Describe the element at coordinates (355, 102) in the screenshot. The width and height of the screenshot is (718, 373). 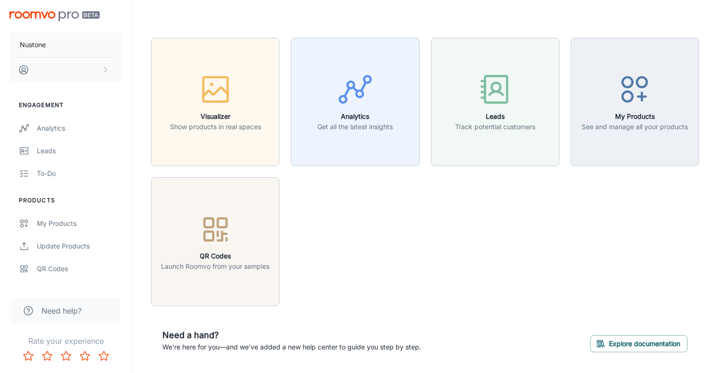
I see `button: AnalyticsGet all the latest insights` at that location.